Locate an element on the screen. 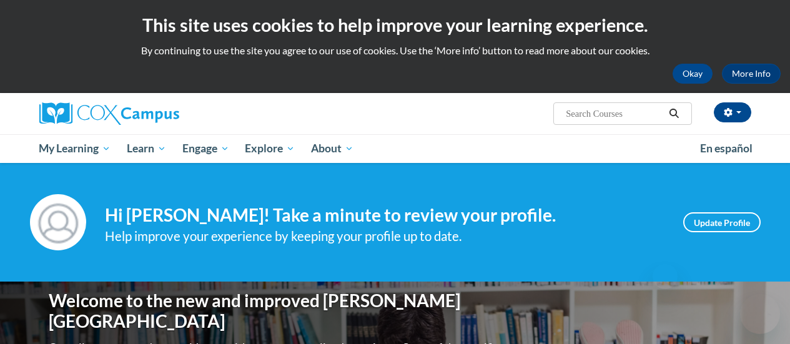  input: Search Courses is located at coordinates (615, 114).